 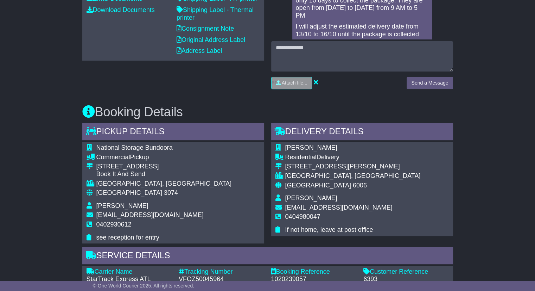 I want to click on div: 1020239057, so click(x=314, y=279).